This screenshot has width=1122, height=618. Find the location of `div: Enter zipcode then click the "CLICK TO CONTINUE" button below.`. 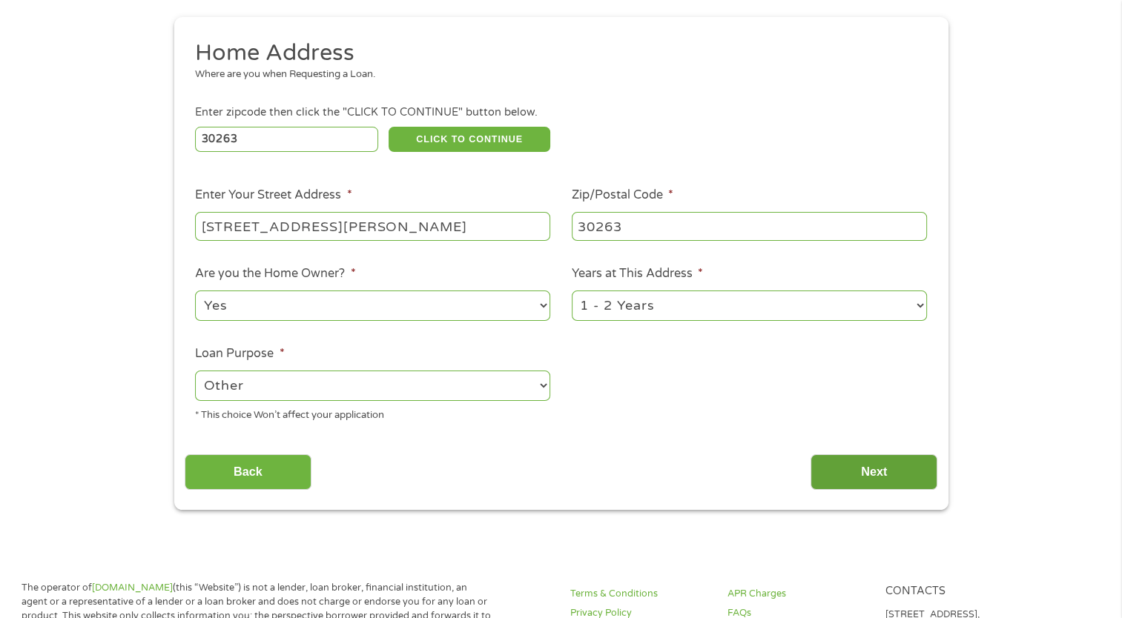

div: Enter zipcode then click the "CLICK TO CONTINUE" button below. is located at coordinates (560, 113).